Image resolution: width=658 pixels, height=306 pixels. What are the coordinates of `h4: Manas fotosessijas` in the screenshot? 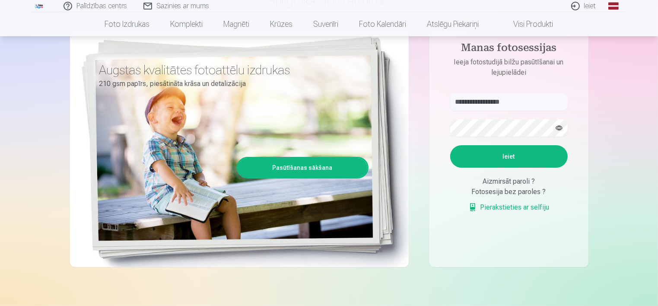 It's located at (509, 49).